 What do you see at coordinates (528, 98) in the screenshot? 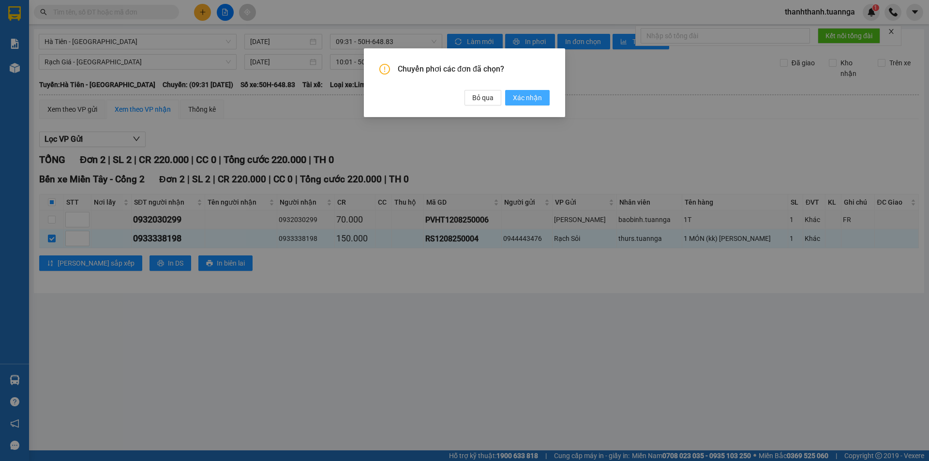
I see `button: Xác nhận` at bounding box center [528, 98].